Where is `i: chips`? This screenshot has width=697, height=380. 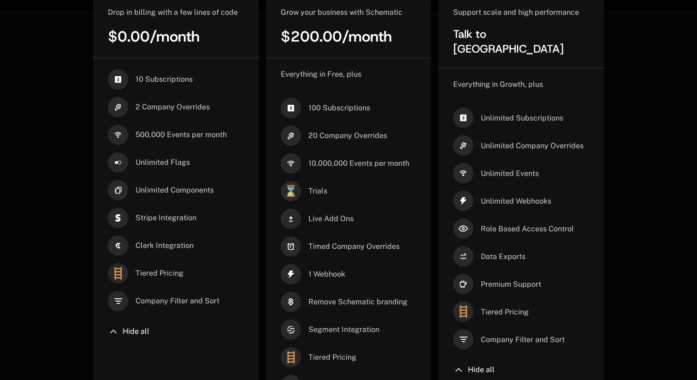
i: chips is located at coordinates (118, 190).